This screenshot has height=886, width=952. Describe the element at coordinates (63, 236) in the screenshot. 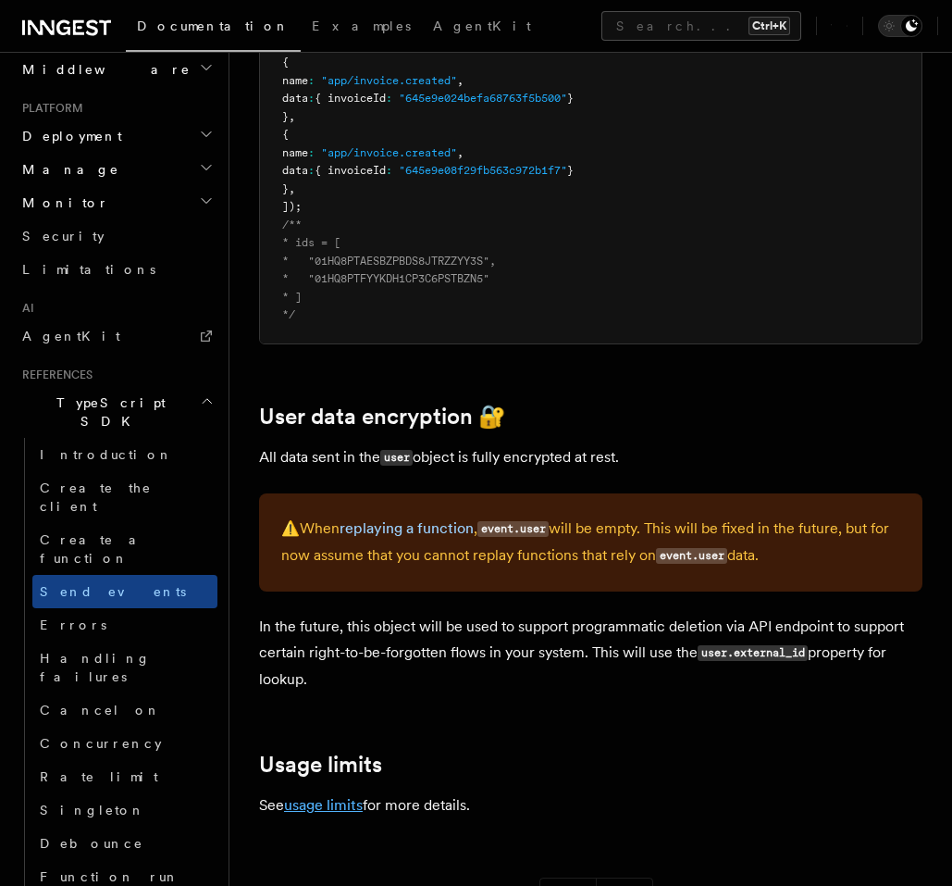

I see `span: Security` at that location.